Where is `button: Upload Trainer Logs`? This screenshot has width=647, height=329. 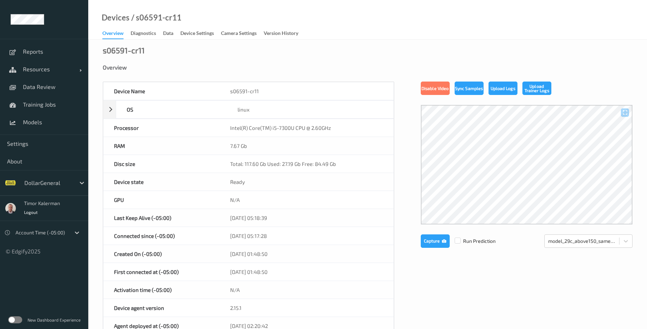
button: Upload Trainer Logs is located at coordinates (537, 88).